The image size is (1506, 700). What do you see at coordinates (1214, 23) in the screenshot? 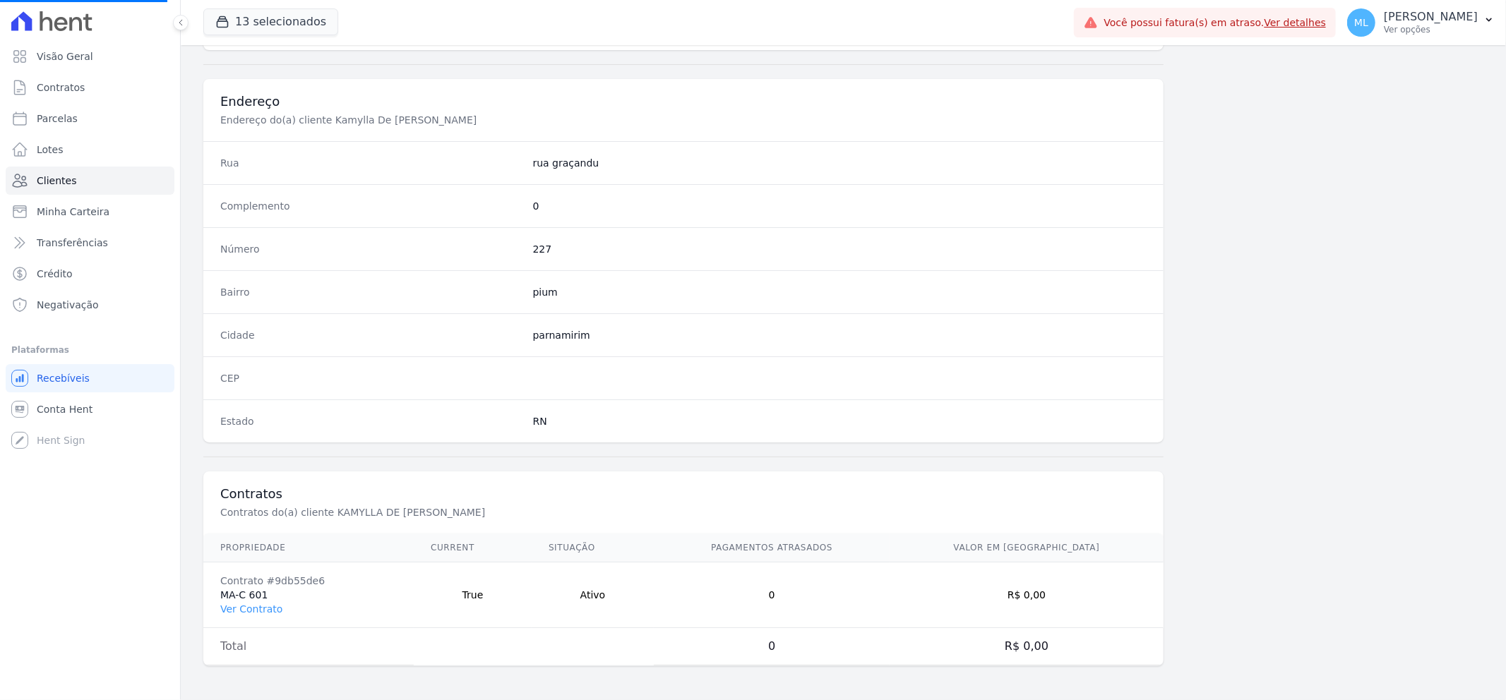
I see `span: Você possui fatura(s) em atraso.` at bounding box center [1214, 23].